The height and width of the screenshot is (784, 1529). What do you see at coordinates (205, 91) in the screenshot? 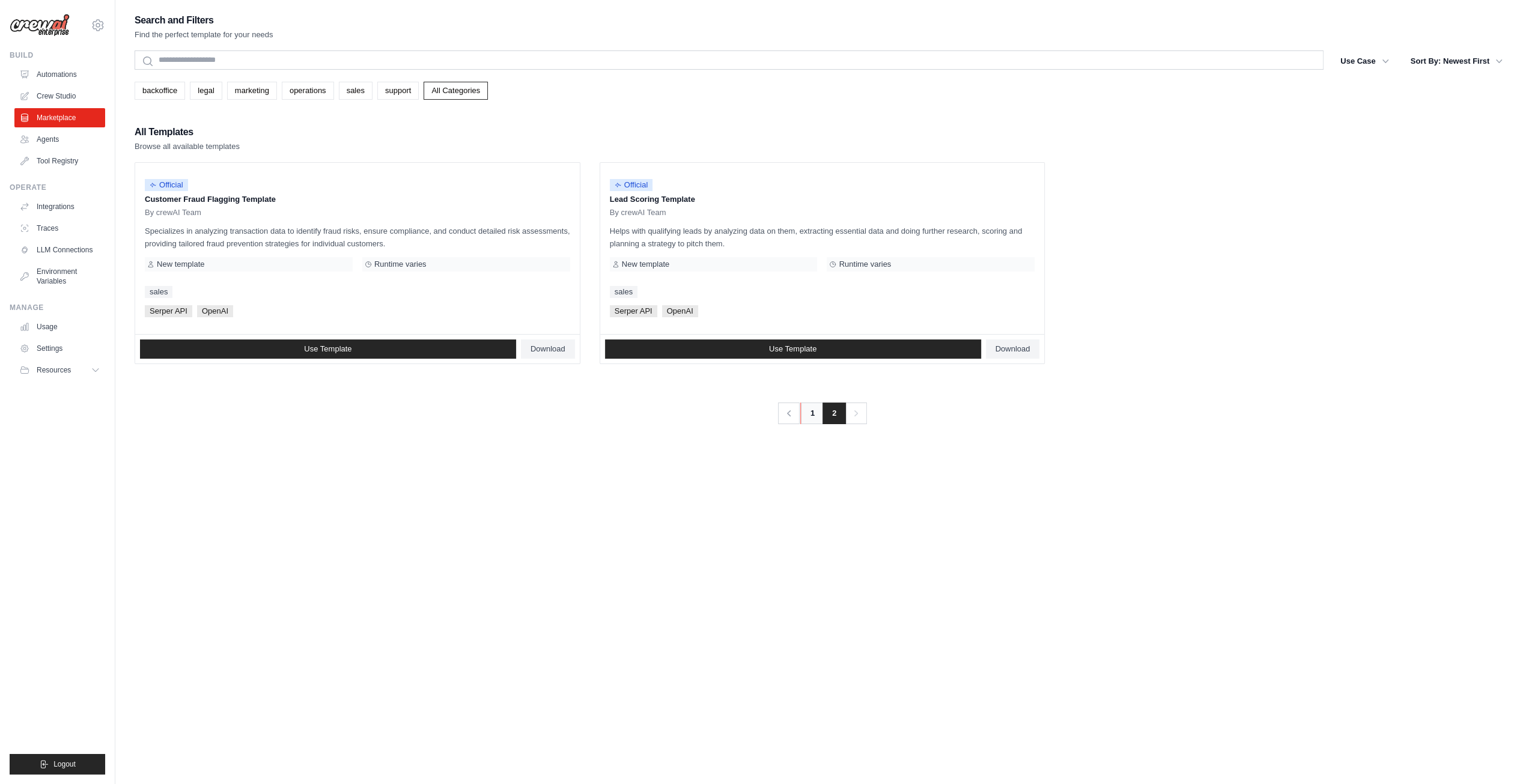
I see `a: legal` at bounding box center [205, 91].